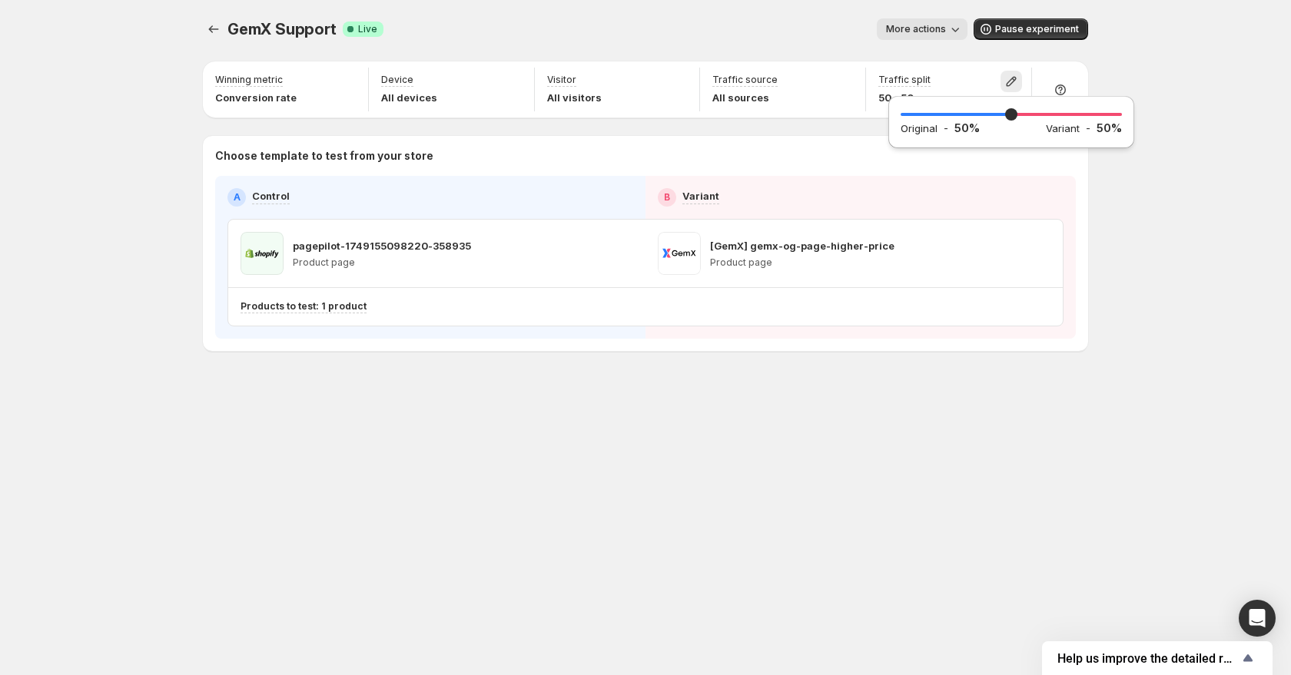  What do you see at coordinates (367, 29) in the screenshot?
I see `span: Live` at bounding box center [367, 29].